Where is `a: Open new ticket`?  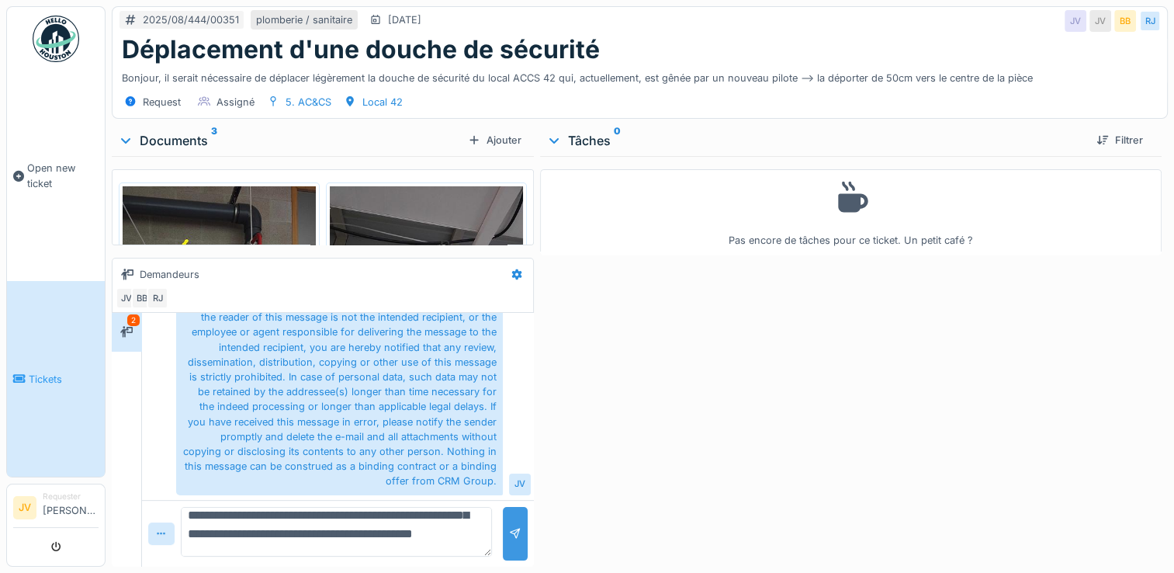
a: Open new ticket is located at coordinates (56, 175).